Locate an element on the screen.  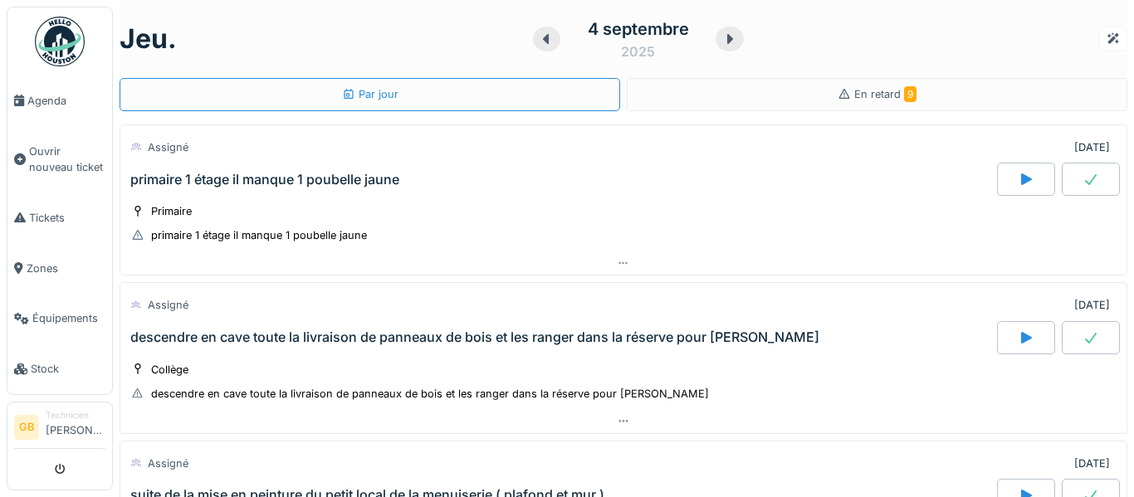
h1: jeu. is located at coordinates (148, 39).